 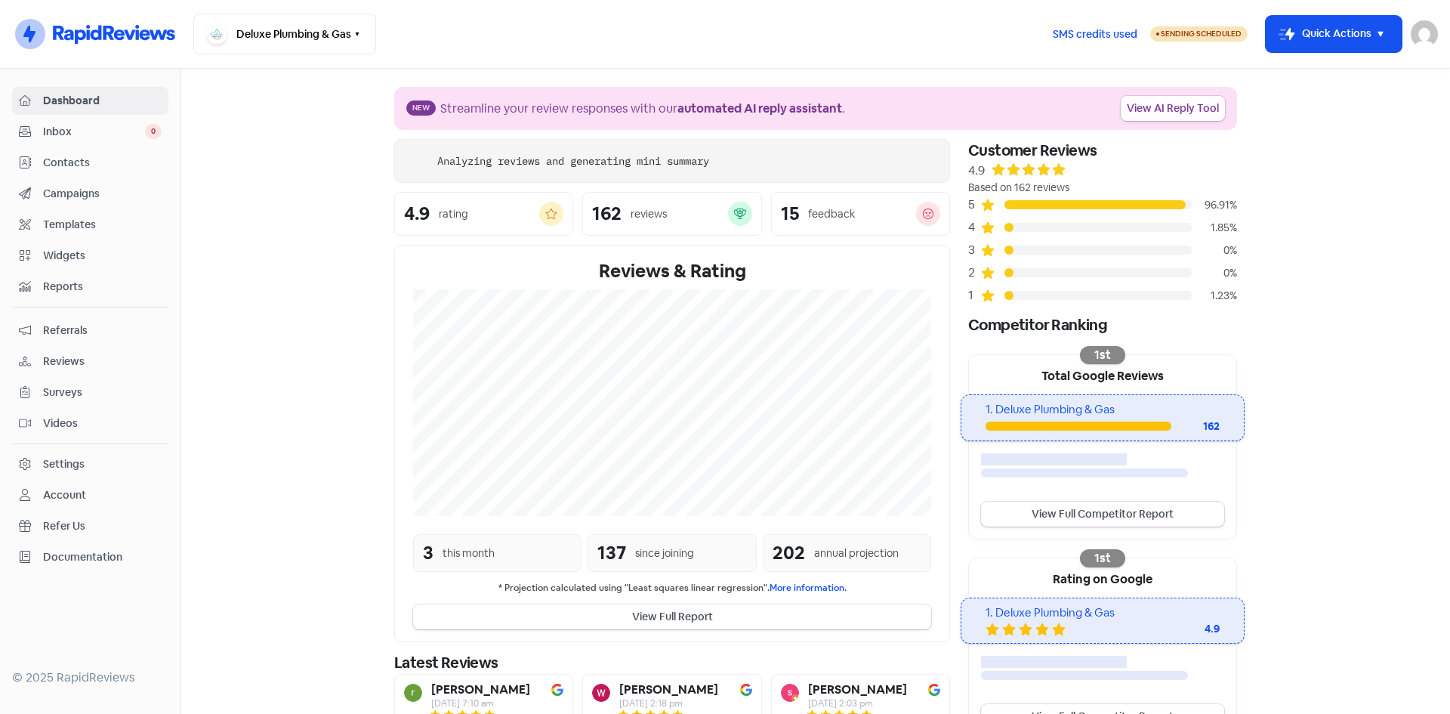 I want to click on a: More information., so click(x=808, y=588).